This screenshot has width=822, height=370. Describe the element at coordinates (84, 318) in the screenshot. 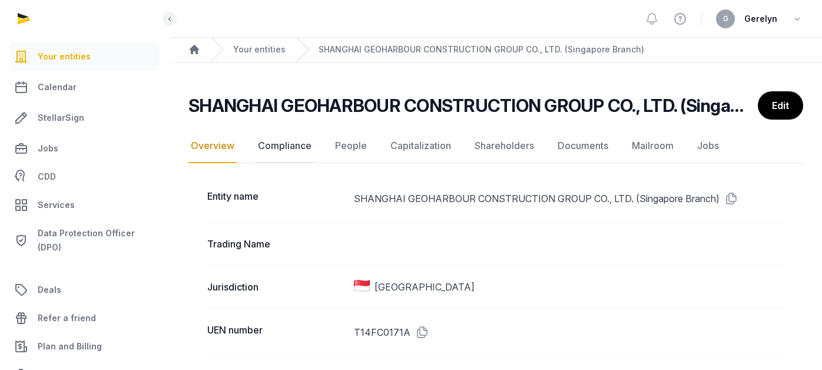

I see `a: Refer a friend` at that location.